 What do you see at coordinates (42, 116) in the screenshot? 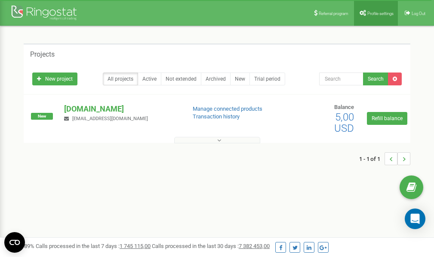
I see `span: New` at bounding box center [42, 116].